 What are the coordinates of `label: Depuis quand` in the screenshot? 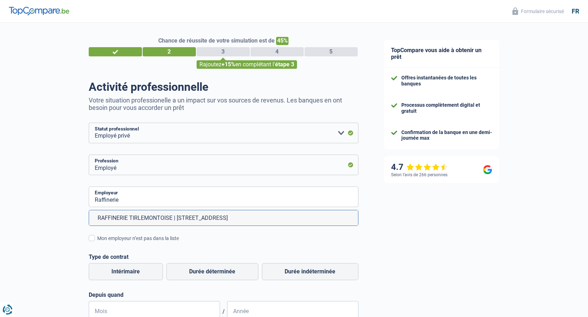 It's located at (224, 295).